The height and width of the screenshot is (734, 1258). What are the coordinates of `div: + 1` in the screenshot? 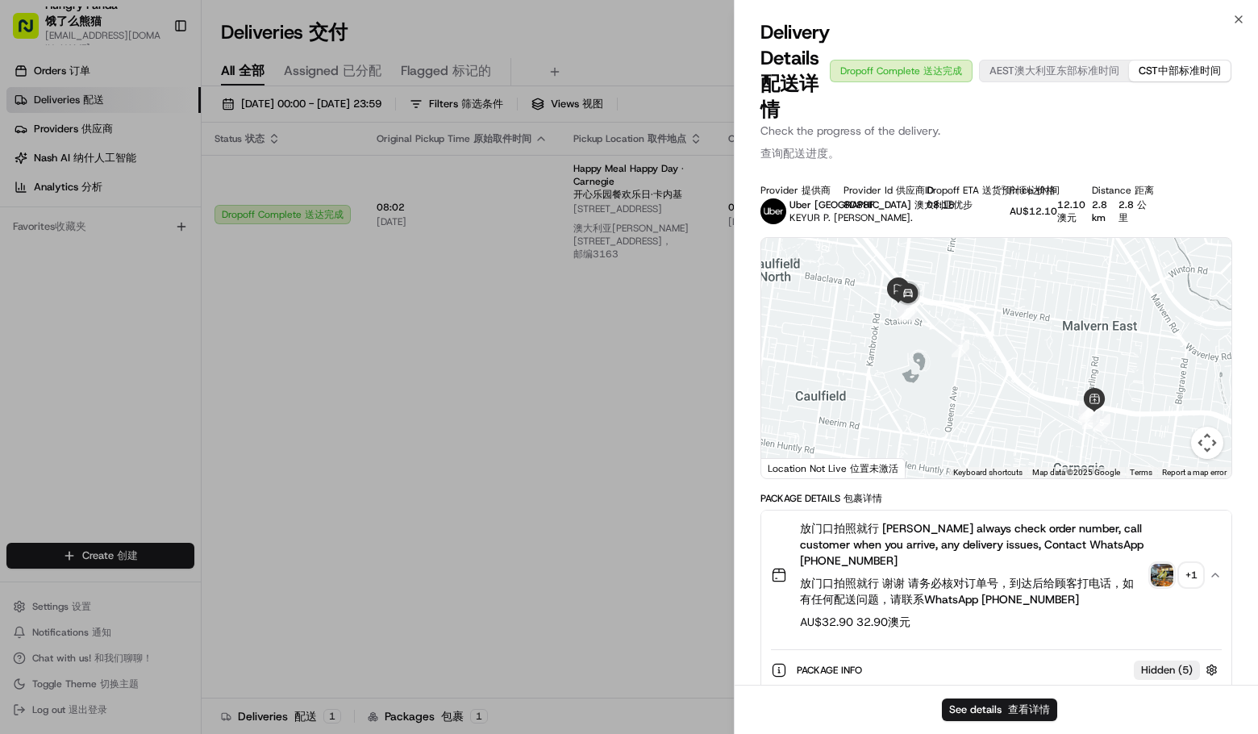 It's located at (1191, 575).